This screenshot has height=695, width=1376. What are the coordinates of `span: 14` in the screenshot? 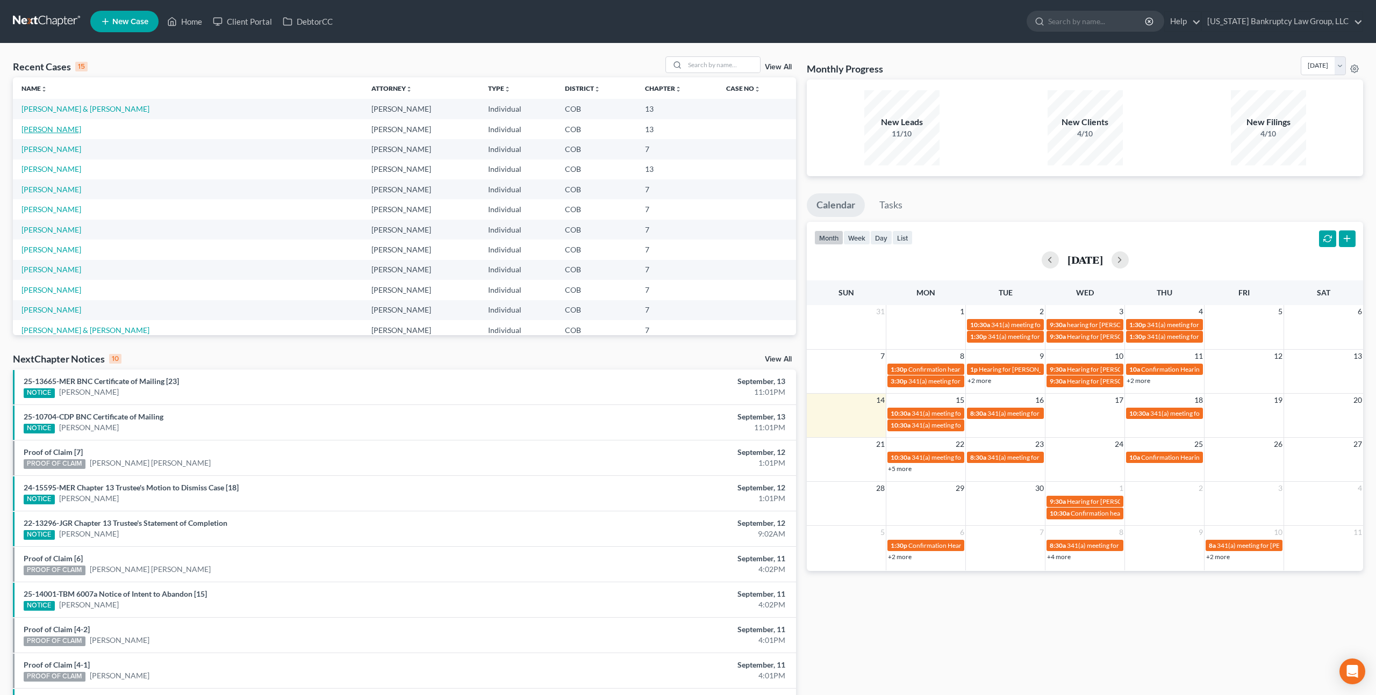 It's located at (880, 400).